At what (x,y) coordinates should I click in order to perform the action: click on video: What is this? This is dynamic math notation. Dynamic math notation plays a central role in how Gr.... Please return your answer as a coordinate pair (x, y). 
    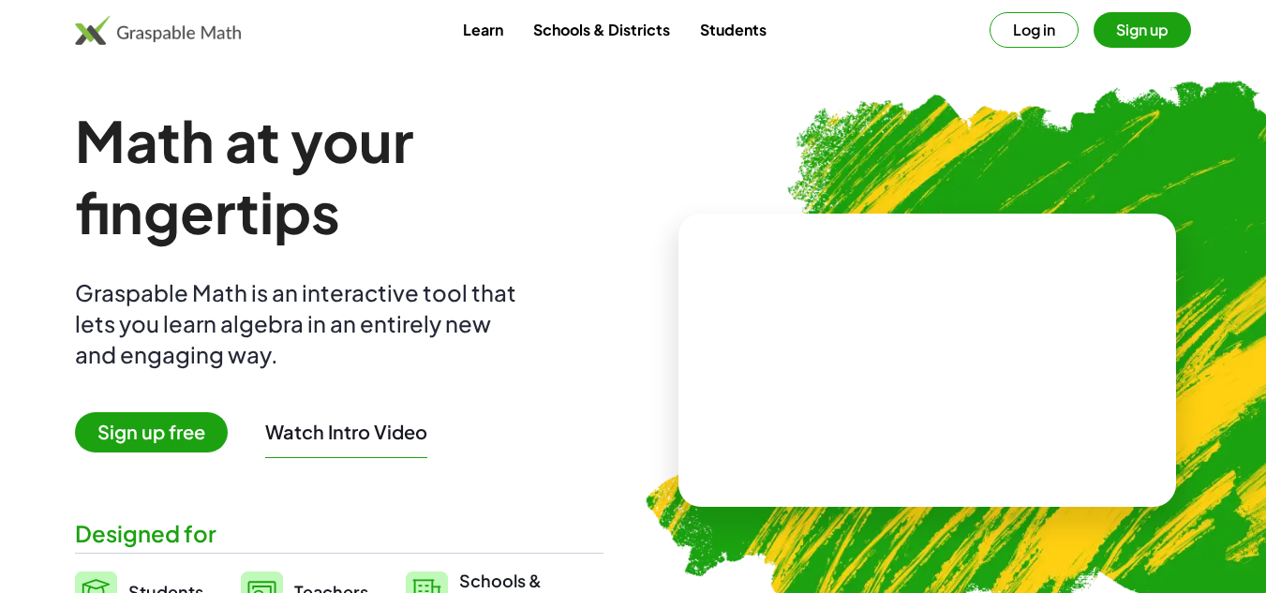
    Looking at the image, I should click on (927, 360).